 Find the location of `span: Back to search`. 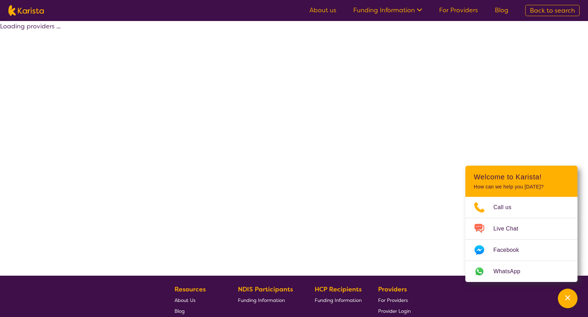

span: Back to search is located at coordinates (553, 11).